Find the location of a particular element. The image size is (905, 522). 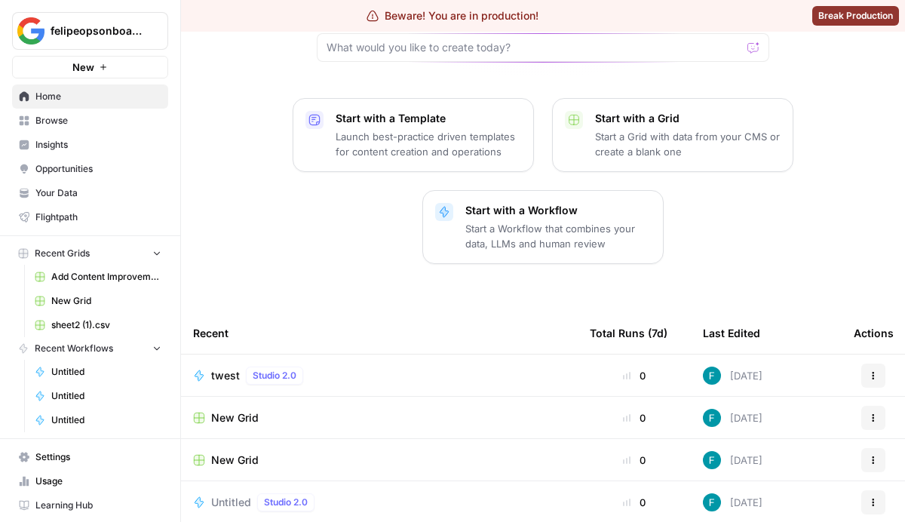

a: Learning Hub is located at coordinates (90, 506).